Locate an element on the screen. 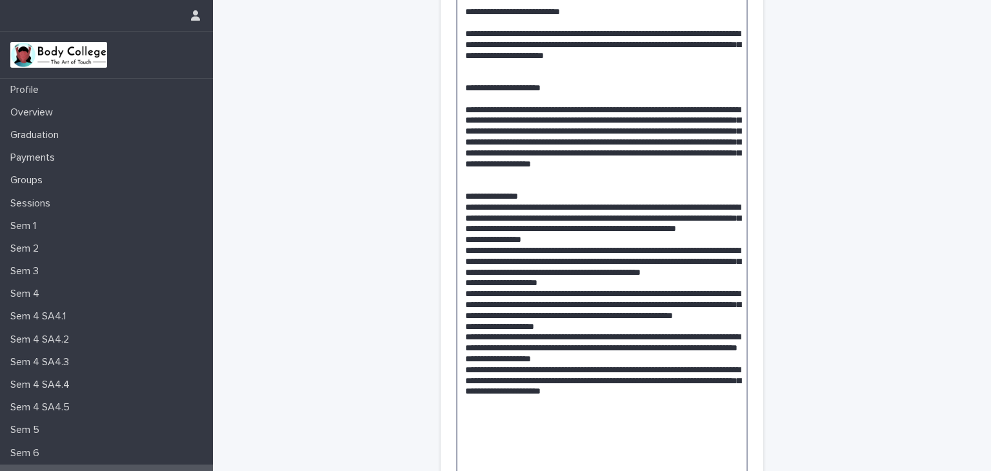 The image size is (991, 471). p: Sem 1 is located at coordinates (26, 226).